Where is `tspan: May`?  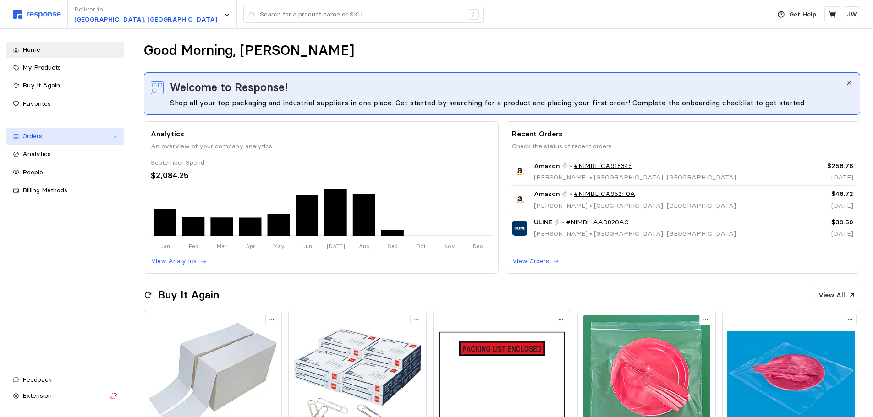 tspan: May is located at coordinates (279, 246).